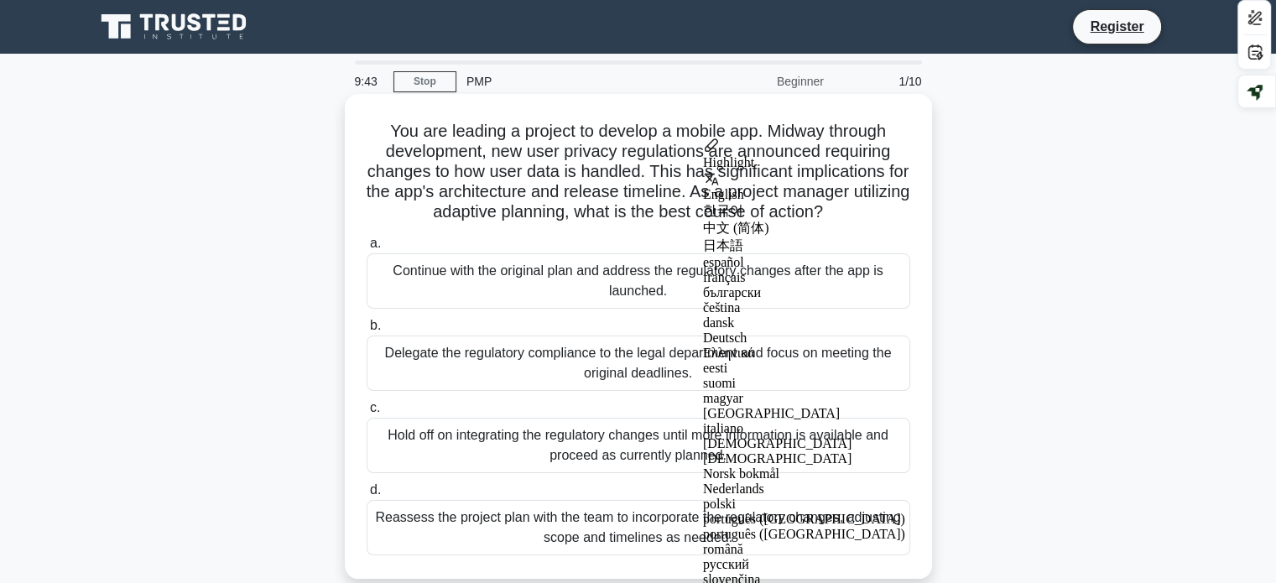 This screenshot has width=1276, height=583. Describe the element at coordinates (638, 528) in the screenshot. I see `div: Reassess the project plan with the team to incorporate the regulatory changes, adjusting scope an...` at that location.